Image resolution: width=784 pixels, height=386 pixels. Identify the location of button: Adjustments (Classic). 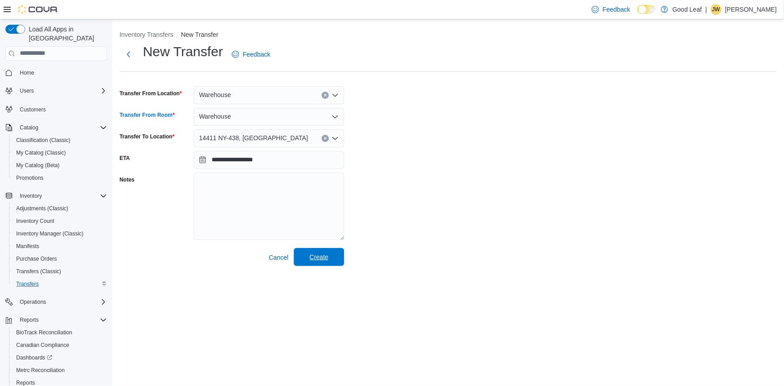
(60, 209).